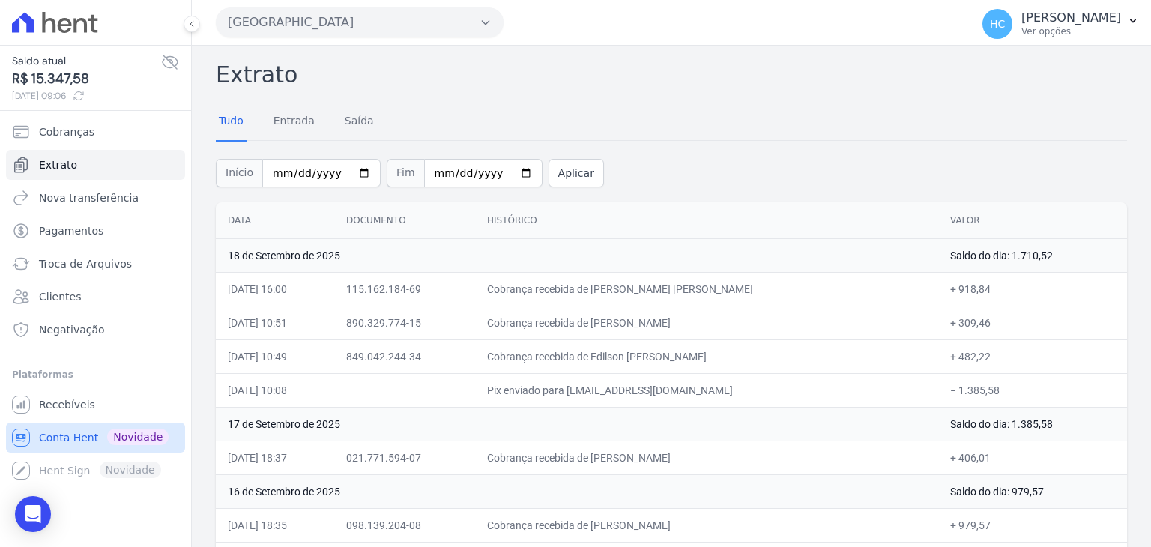 The height and width of the screenshot is (547, 1151). What do you see at coordinates (405, 525) in the screenshot?
I see `td: 098.139.204-08` at bounding box center [405, 525].